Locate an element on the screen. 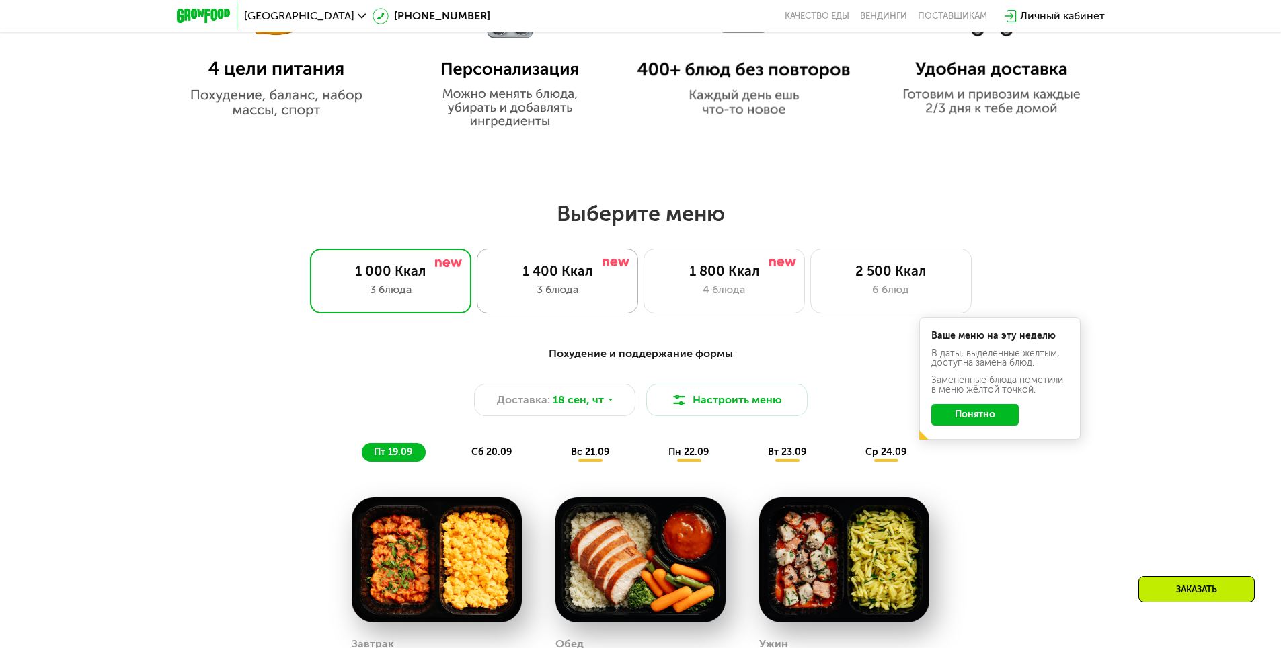 This screenshot has width=1281, height=648. div: 1 400 Ккал is located at coordinates (557, 271).